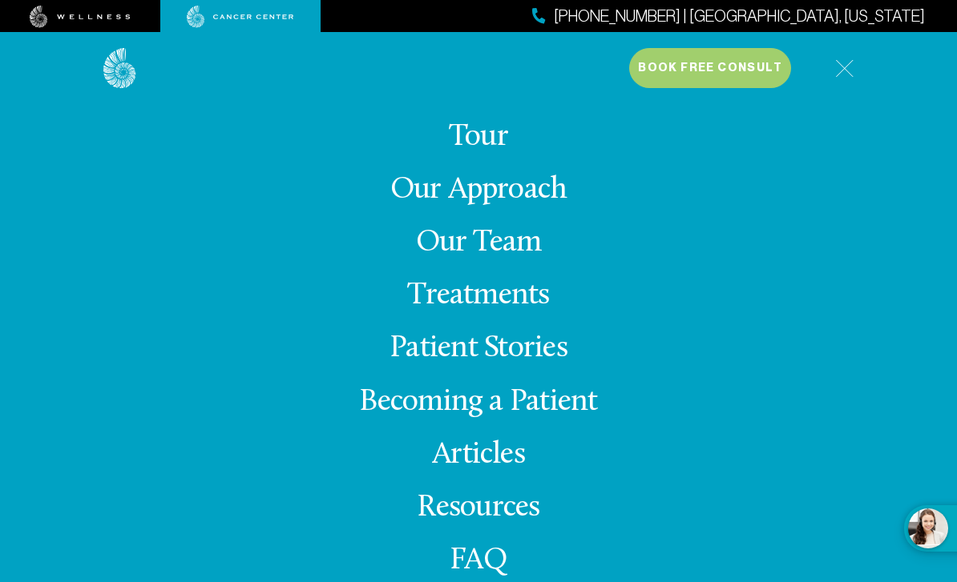 The width and height of the screenshot is (957, 582). Describe the element at coordinates (478, 508) in the screenshot. I see `a: Resources` at that location.